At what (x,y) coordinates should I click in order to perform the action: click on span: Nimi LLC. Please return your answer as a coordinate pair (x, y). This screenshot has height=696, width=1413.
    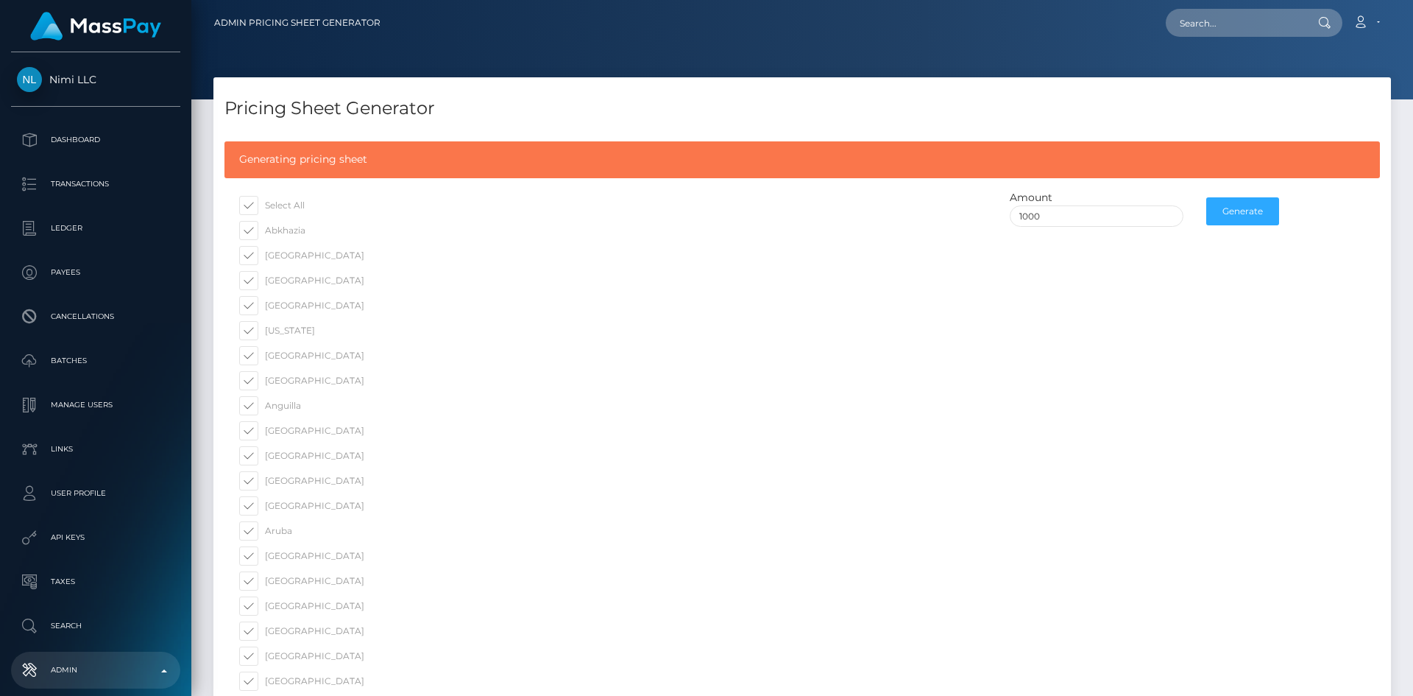
    Looking at the image, I should click on (96, 79).